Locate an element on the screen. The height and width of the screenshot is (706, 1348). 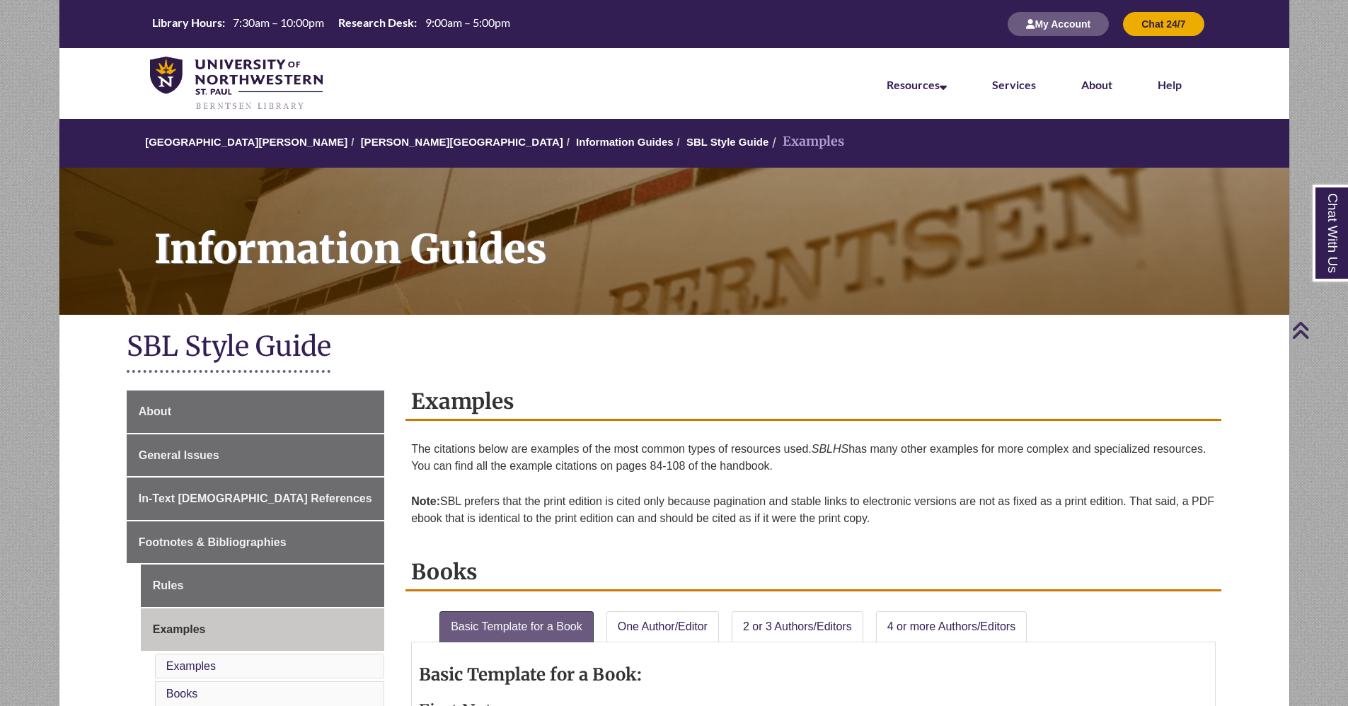
span: Footnotes & Bibliographies is located at coordinates (212, 542).